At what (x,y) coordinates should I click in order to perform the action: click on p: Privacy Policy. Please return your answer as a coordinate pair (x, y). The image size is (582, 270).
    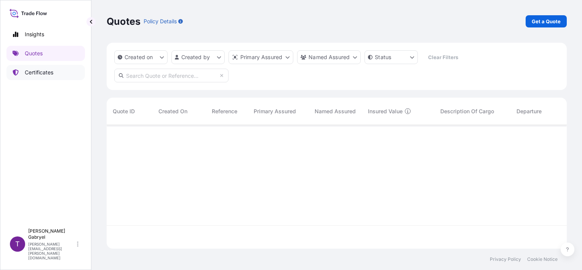
    Looking at the image, I should click on (506, 259).